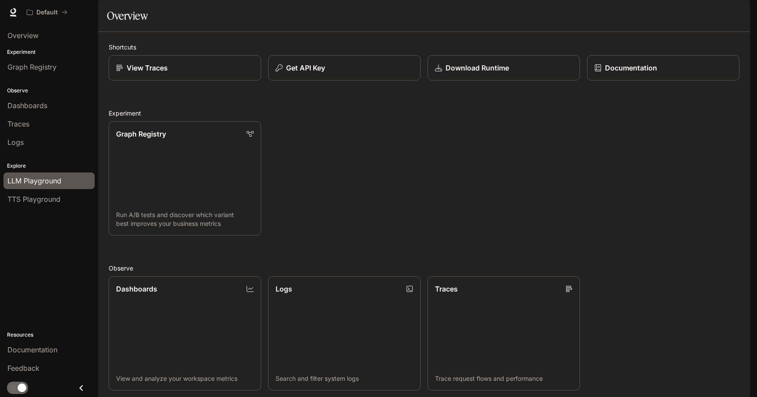 Image resolution: width=757 pixels, height=397 pixels. Describe the element at coordinates (631, 68) in the screenshot. I see `p: Documentation` at that location.